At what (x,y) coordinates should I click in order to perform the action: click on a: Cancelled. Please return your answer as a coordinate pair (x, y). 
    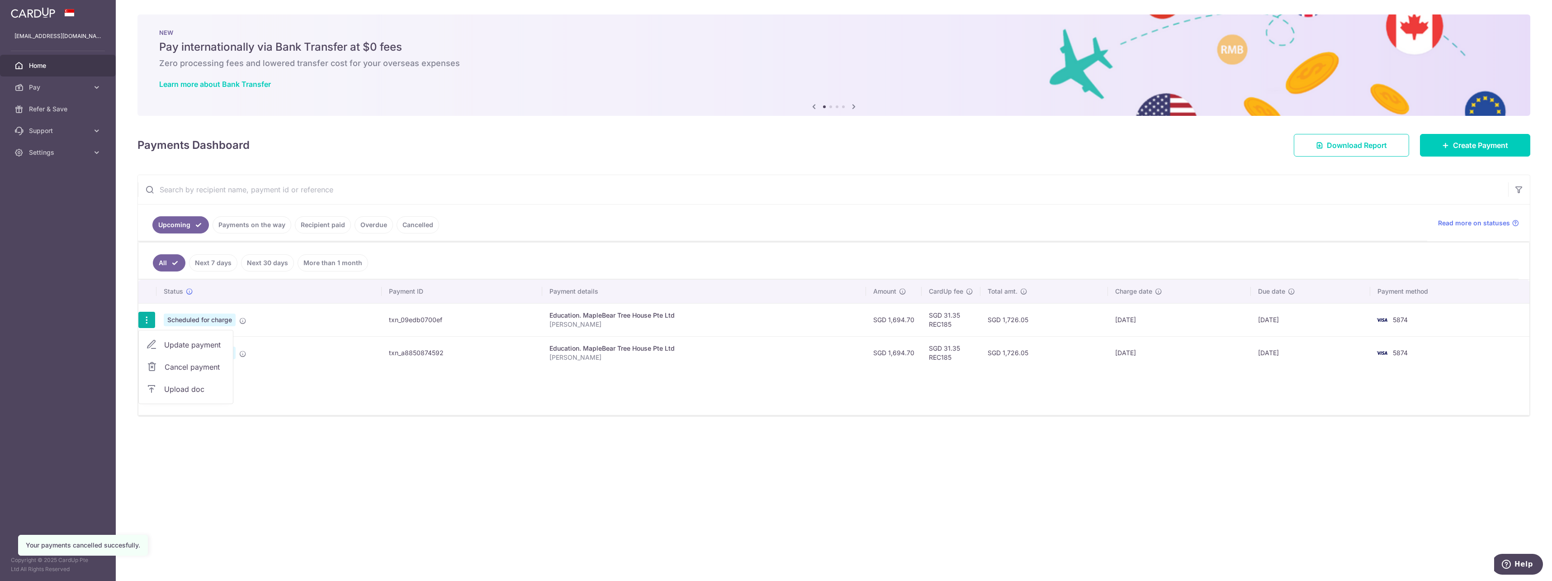
    Looking at the image, I should click on (418, 225).